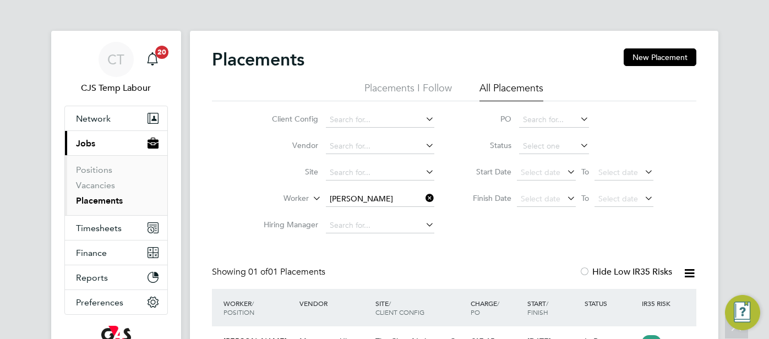 This screenshot has width=769, height=339. What do you see at coordinates (116, 118) in the screenshot?
I see `button: Network` at bounding box center [116, 118].